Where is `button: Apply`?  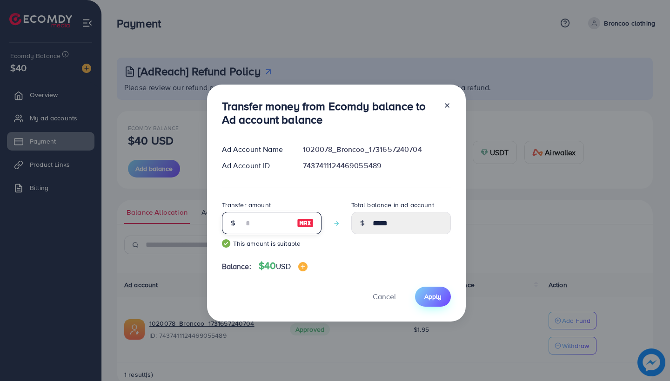
button: Apply is located at coordinates (432, 297).